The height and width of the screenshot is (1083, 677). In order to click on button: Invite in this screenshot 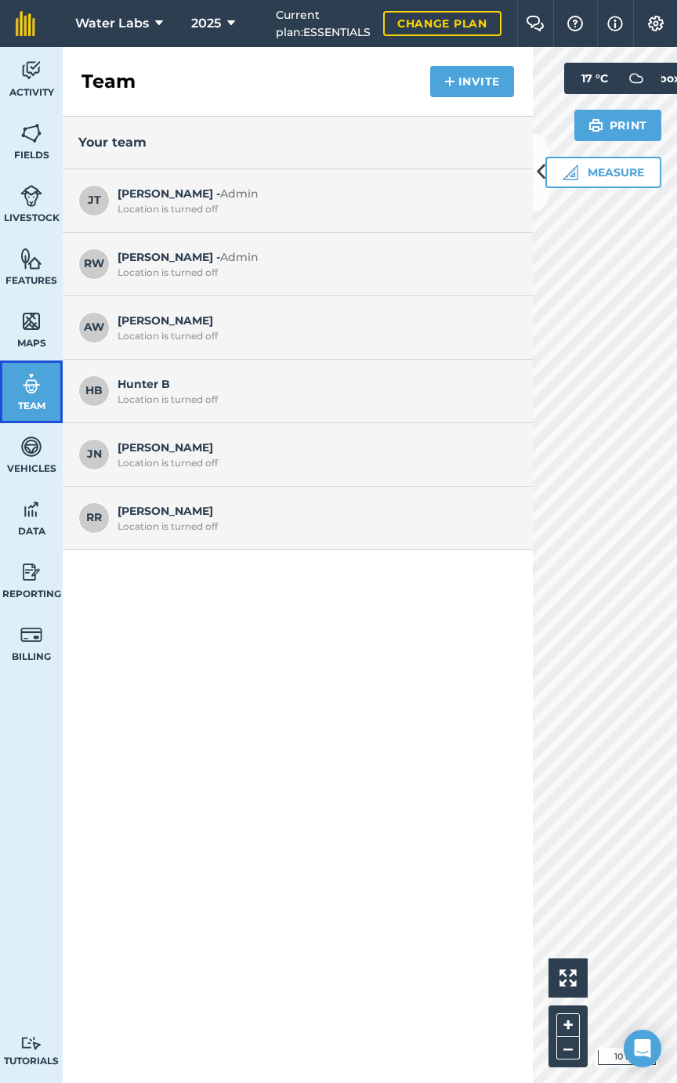, I will do `click(472, 82)`.